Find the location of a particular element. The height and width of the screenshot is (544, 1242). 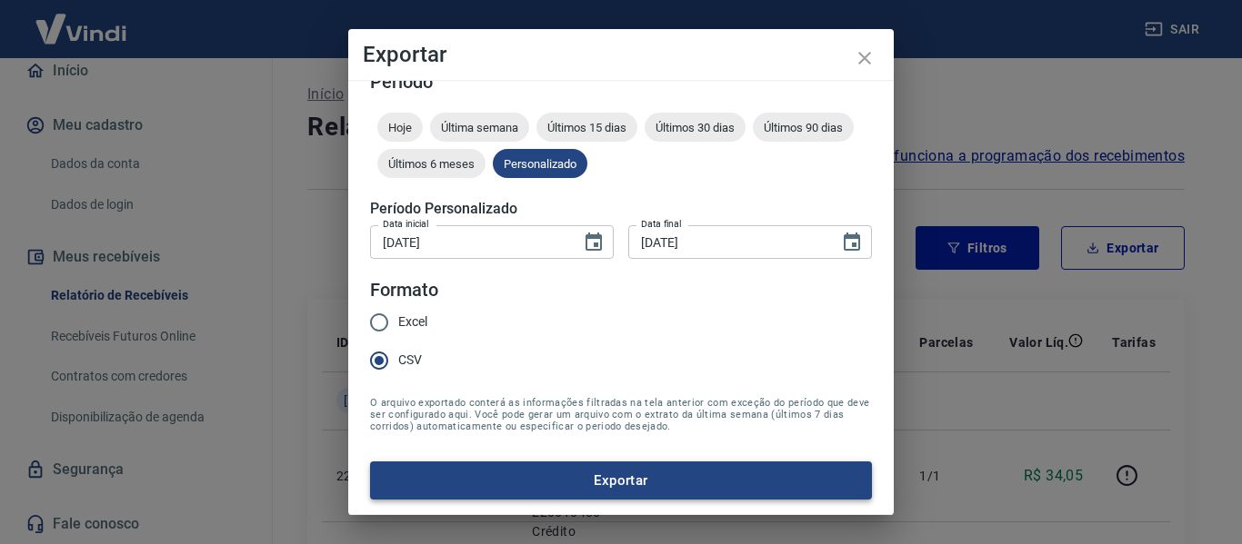

h4: Exportar is located at coordinates (621, 55).